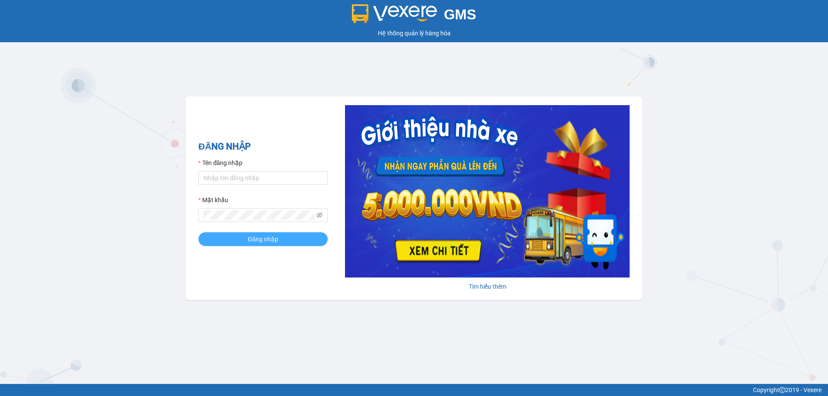 This screenshot has height=396, width=828. Describe the element at coordinates (220, 163) in the screenshot. I see `label: Tên đăng nhập` at that location.